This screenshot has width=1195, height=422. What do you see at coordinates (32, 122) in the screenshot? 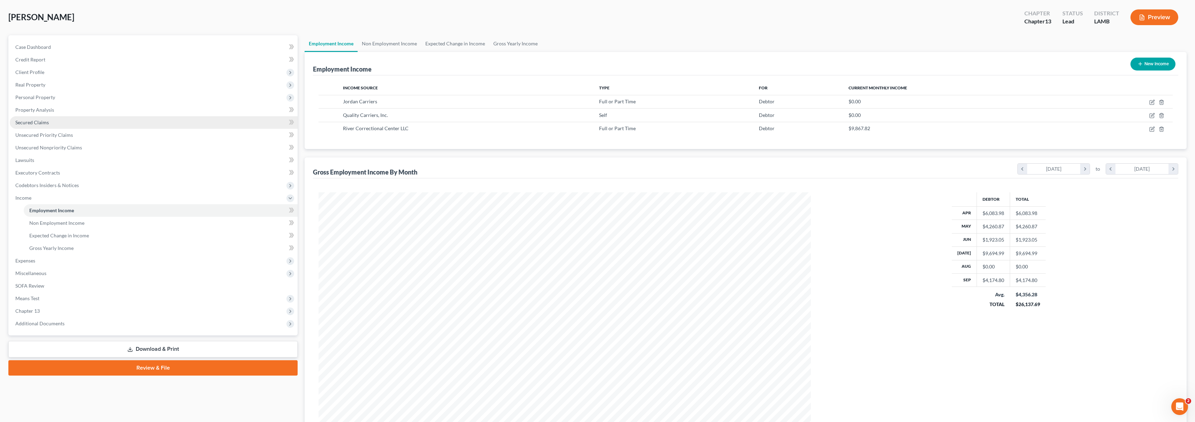
I see `span: Secured Claims` at bounding box center [32, 122].